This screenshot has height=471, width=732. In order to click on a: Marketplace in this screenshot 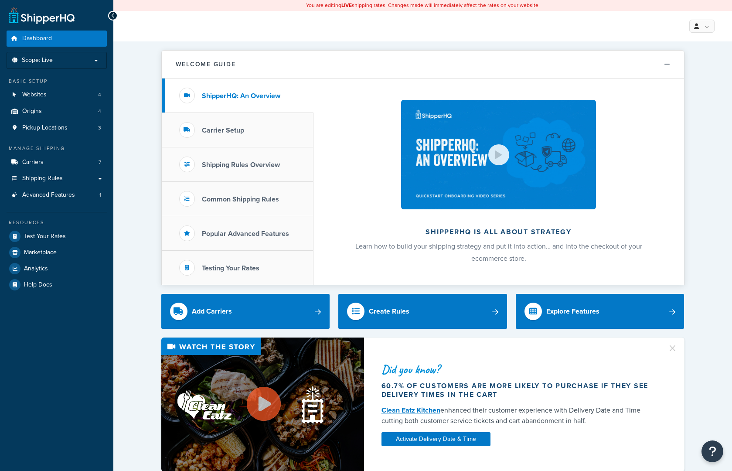, I will do `click(57, 252)`.